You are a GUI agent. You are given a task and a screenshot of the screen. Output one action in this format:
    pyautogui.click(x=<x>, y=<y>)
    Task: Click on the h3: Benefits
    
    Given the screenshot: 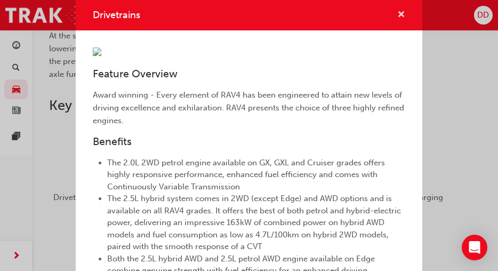 What is the action you would take?
    pyautogui.click(x=249, y=141)
    